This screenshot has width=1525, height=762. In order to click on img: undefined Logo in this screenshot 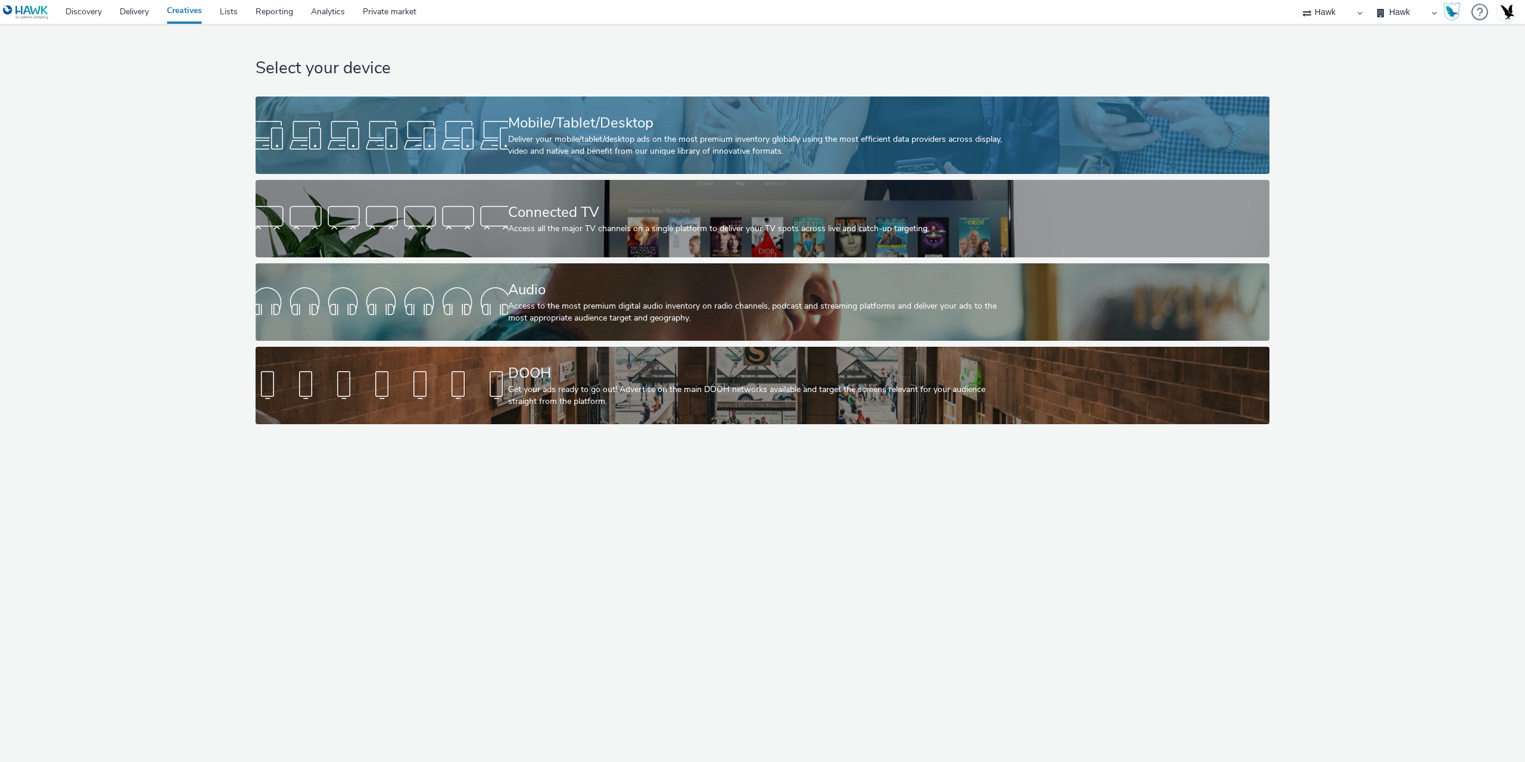, I will do `click(26, 12)`.